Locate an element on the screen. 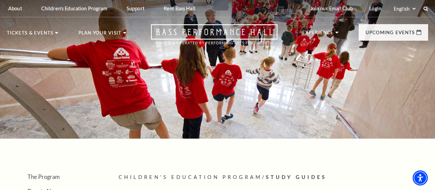 The height and width of the screenshot is (190, 435). p: About is located at coordinates (15, 8).